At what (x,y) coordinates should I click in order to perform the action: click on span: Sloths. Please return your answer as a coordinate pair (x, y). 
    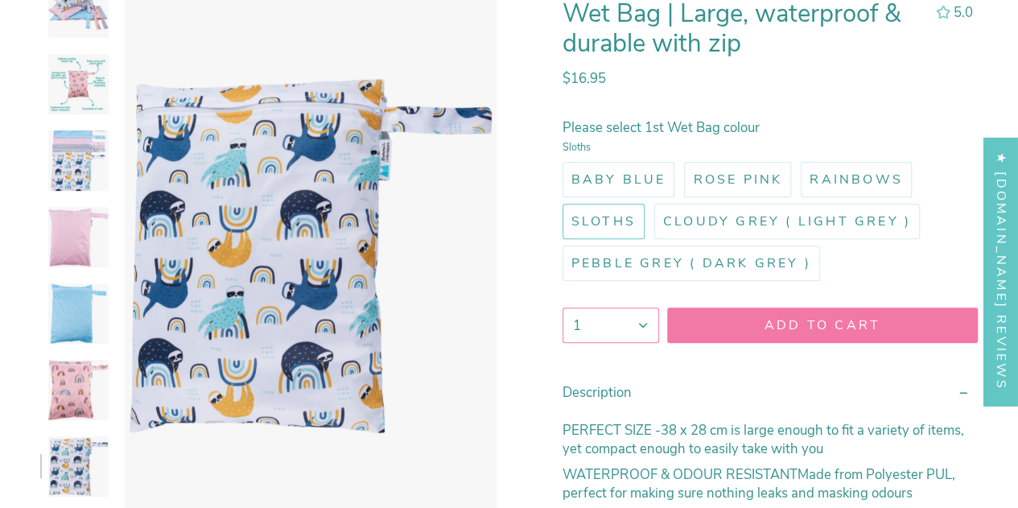
    Looking at the image, I should click on (604, 221).